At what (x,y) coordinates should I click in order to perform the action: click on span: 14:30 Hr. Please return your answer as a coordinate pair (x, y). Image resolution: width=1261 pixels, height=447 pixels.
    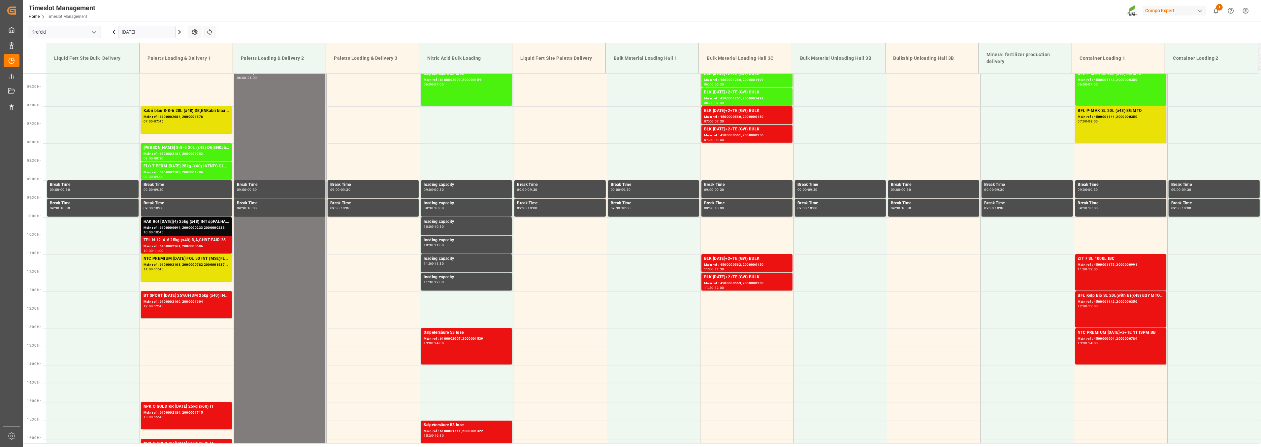
    Looking at the image, I should click on (34, 382).